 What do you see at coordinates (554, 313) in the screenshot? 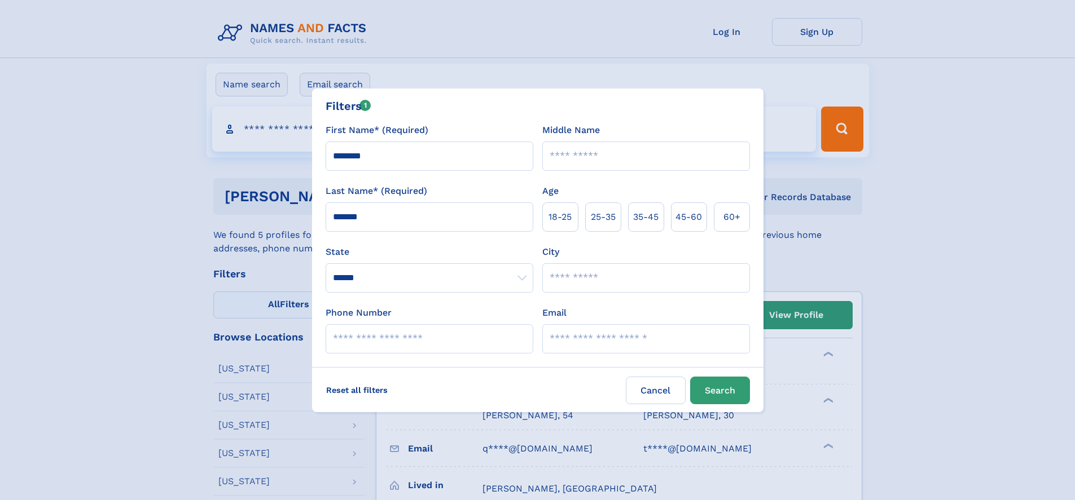
I see `label: Email` at bounding box center [554, 313].